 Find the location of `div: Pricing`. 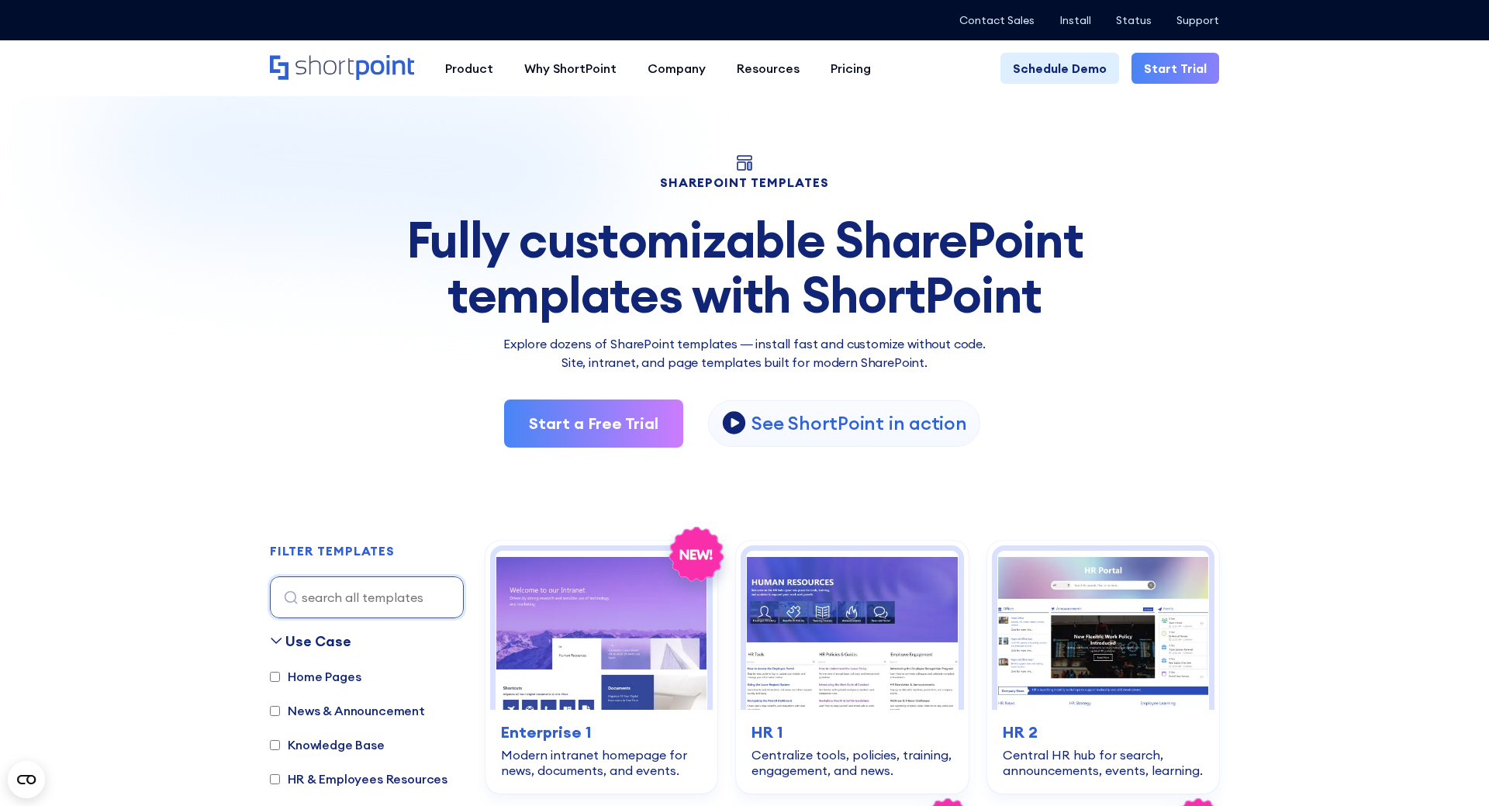

div: Pricing is located at coordinates (851, 68).